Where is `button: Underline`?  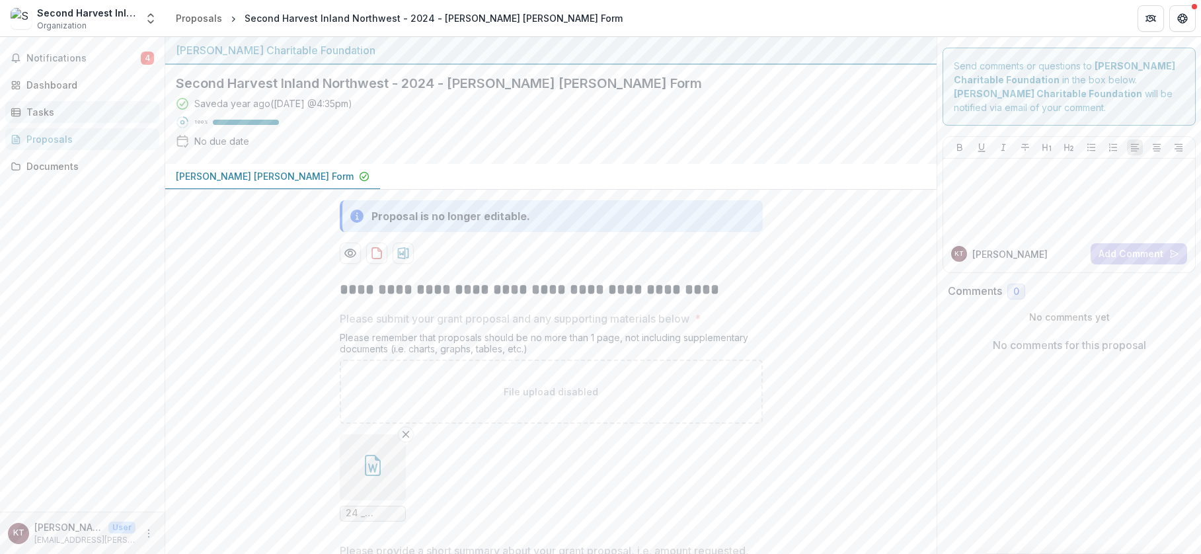
button: Underline is located at coordinates (981, 147).